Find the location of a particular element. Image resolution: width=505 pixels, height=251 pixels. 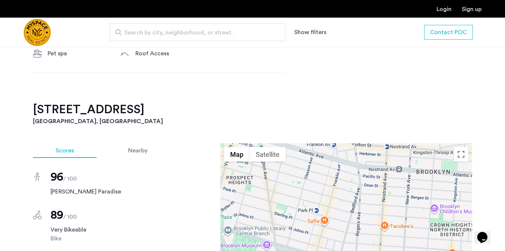

button: Show satellite imagery is located at coordinates (268, 154).